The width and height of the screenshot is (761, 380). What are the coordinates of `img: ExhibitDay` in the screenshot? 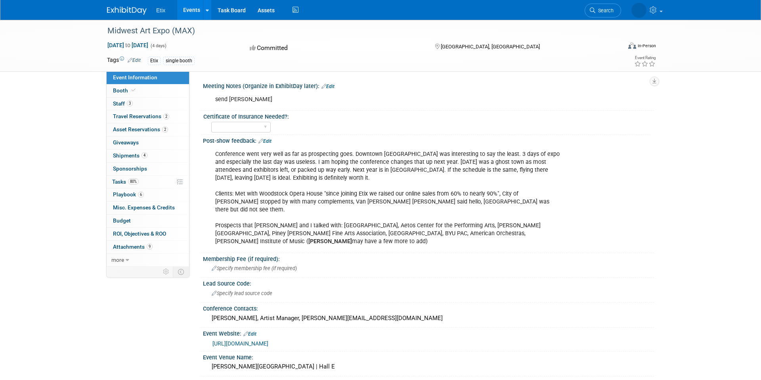 It's located at (127, 11).